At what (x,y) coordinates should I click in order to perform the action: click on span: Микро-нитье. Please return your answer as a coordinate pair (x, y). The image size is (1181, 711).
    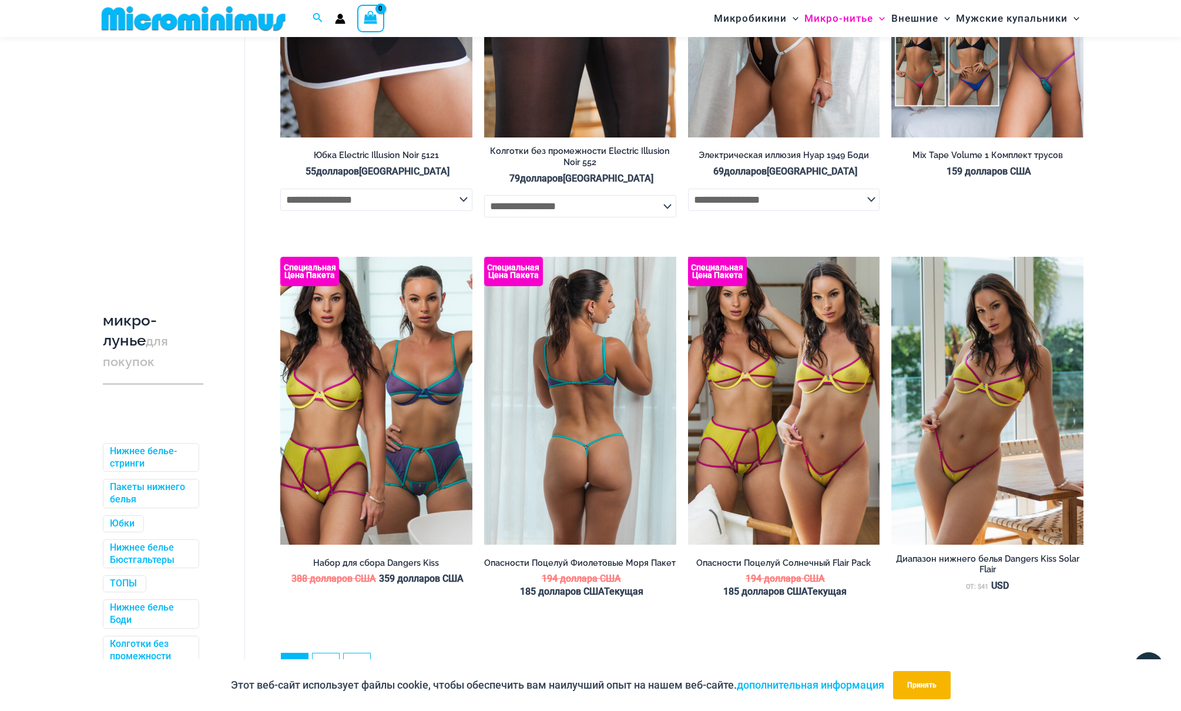
    Looking at the image, I should click on (839, 18).